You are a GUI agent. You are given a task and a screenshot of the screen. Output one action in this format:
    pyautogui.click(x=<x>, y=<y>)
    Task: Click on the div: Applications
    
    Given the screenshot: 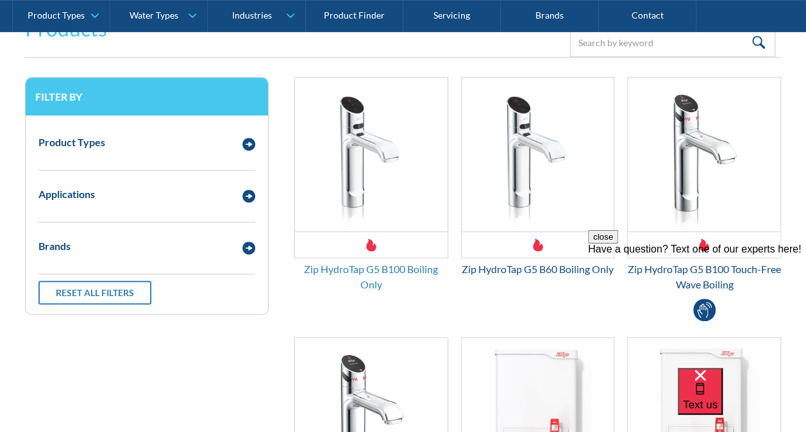 What is the action you would take?
    pyautogui.click(x=67, y=194)
    